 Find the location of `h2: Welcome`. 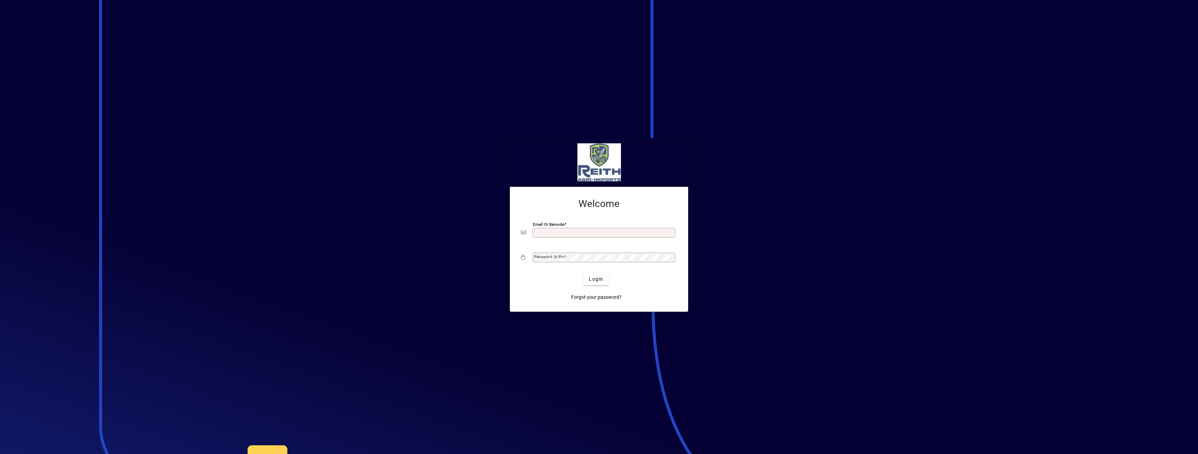

h2: Welcome is located at coordinates (599, 204).